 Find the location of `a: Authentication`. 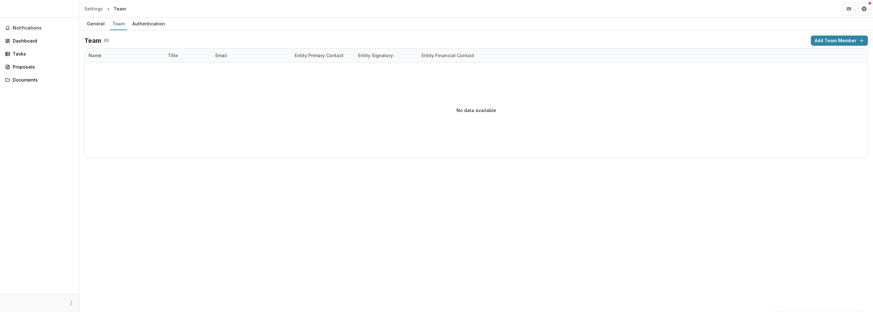

a: Authentication is located at coordinates (148, 24).